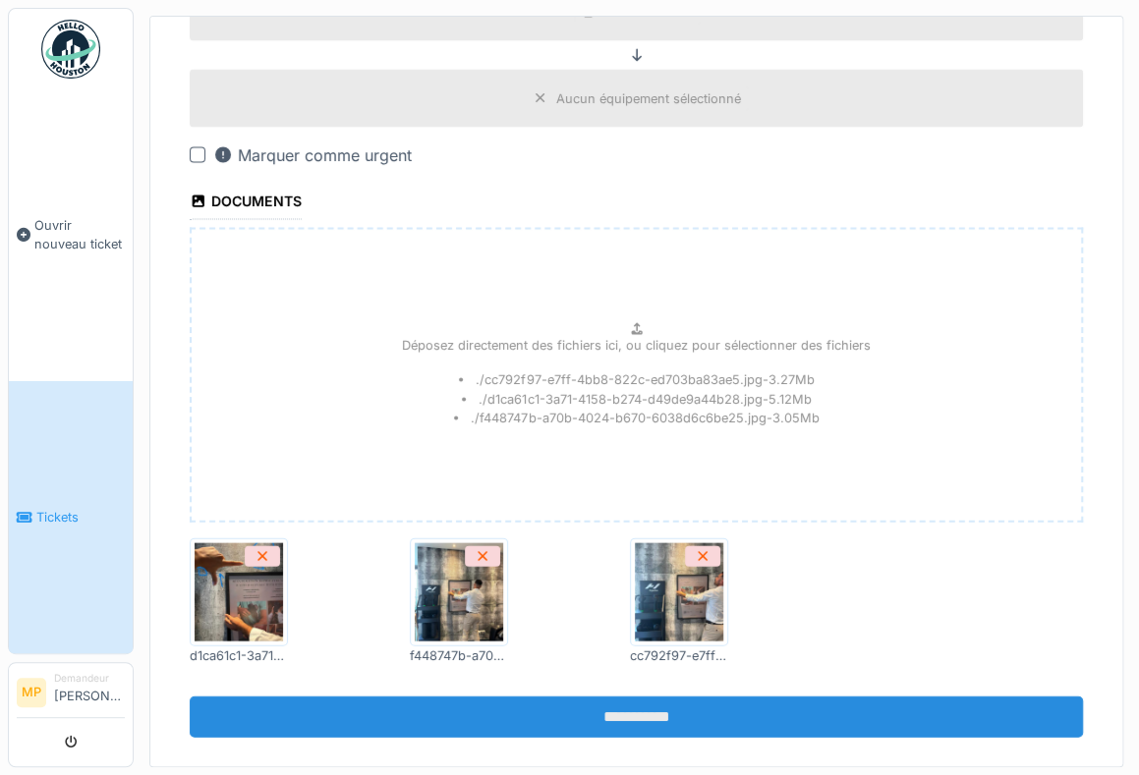  What do you see at coordinates (71, 49) in the screenshot?
I see `img: Badge_color-CXgf-gQk.svg` at bounding box center [71, 49].